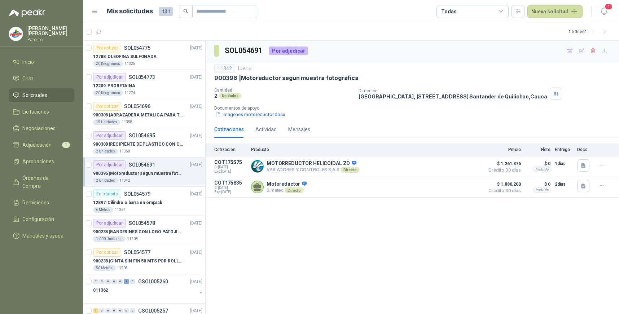 This screenshot has width=619, height=314. Describe the element at coordinates (608, 6) in the screenshot. I see `span: 1` at that location.